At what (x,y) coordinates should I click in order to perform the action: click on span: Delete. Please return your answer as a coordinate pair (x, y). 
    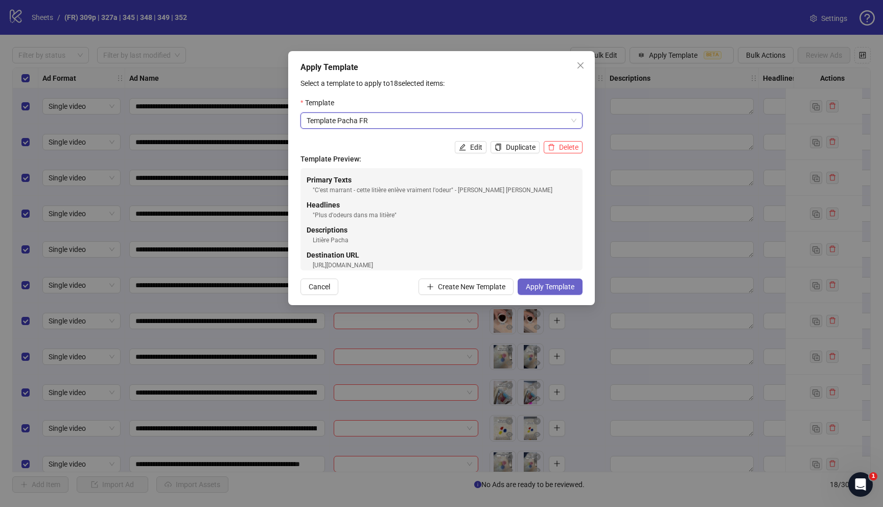
    Looking at the image, I should click on (568, 147).